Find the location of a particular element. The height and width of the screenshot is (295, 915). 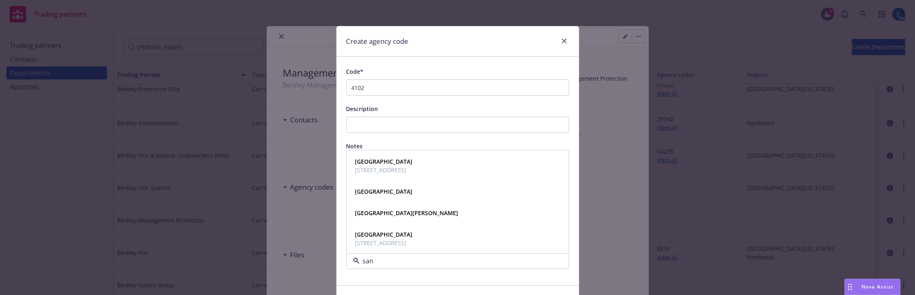

a: close is located at coordinates (564, 41).